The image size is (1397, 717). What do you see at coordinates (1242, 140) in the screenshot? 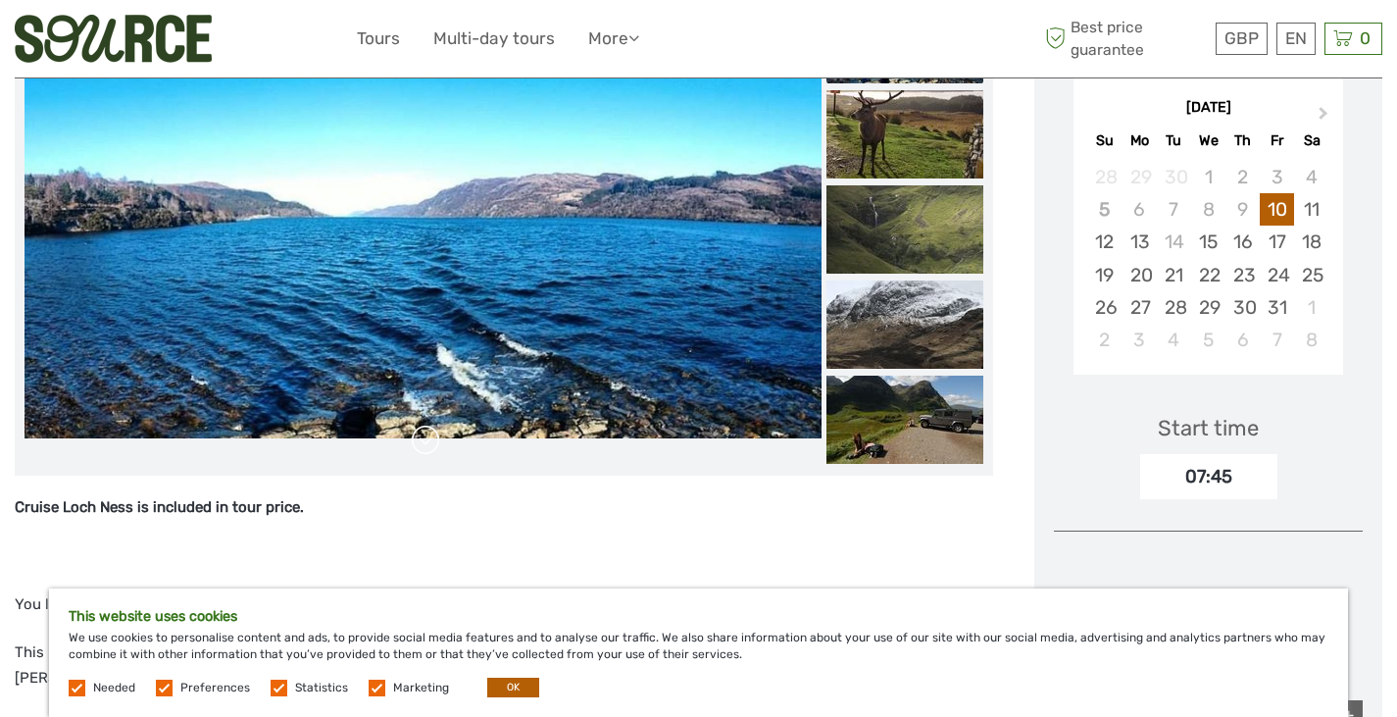
I see `div: Th` at bounding box center [1242, 140].